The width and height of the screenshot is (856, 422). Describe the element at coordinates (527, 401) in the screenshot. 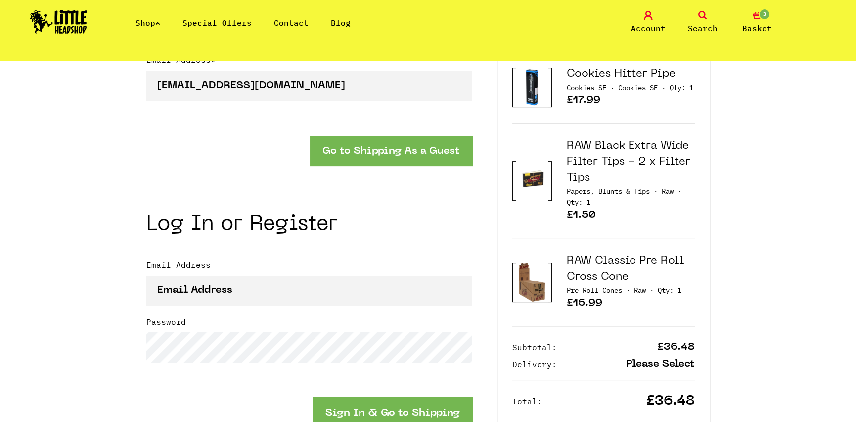

I see `p: Total:` at that location.